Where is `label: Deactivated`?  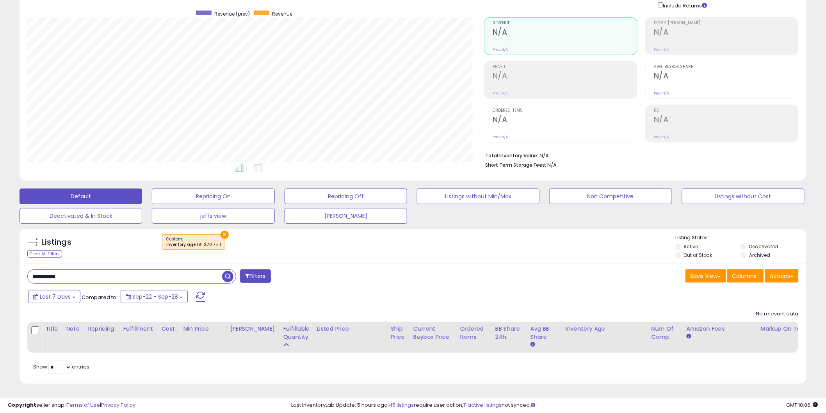 label: Deactivated is located at coordinates (763, 246).